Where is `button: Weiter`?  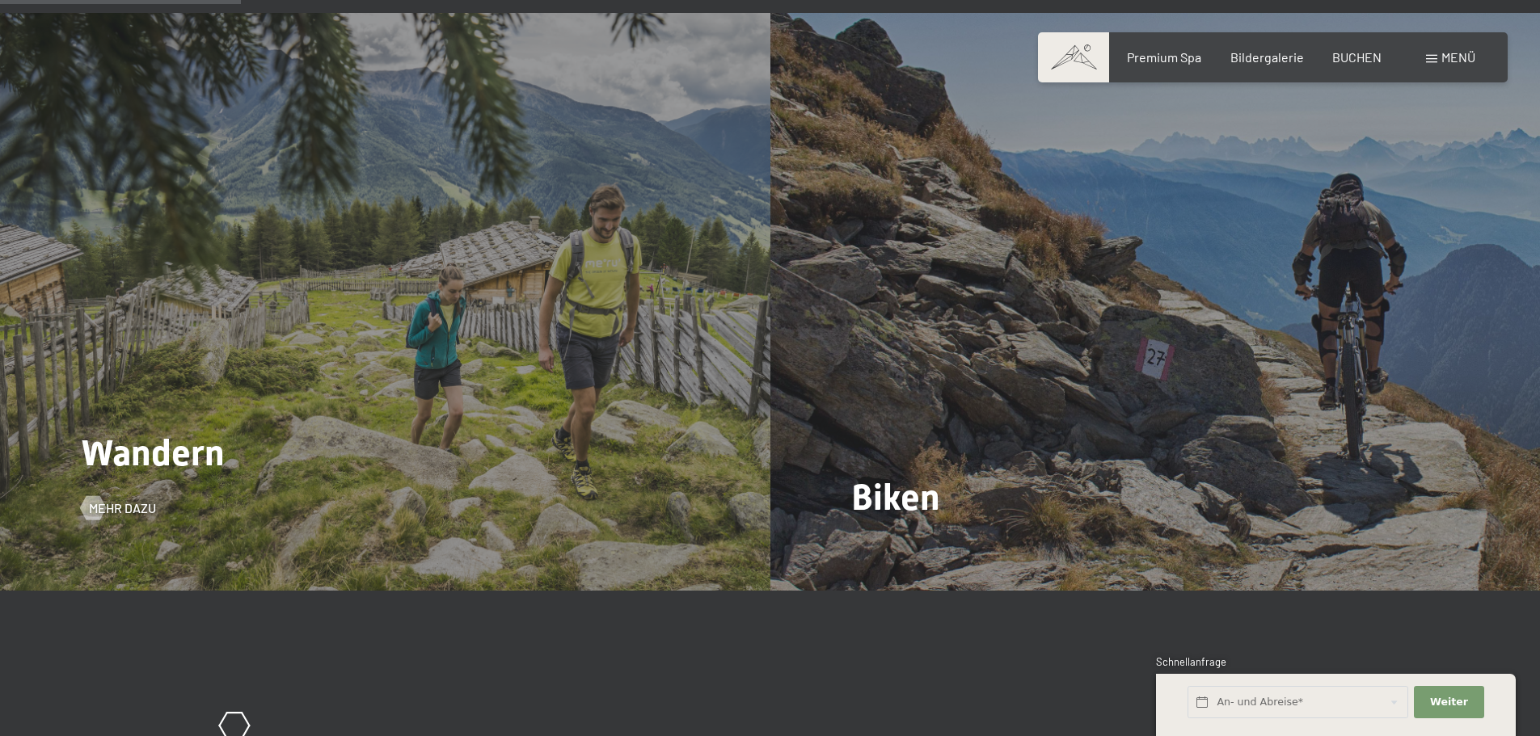
button: Weiter is located at coordinates (1448, 702).